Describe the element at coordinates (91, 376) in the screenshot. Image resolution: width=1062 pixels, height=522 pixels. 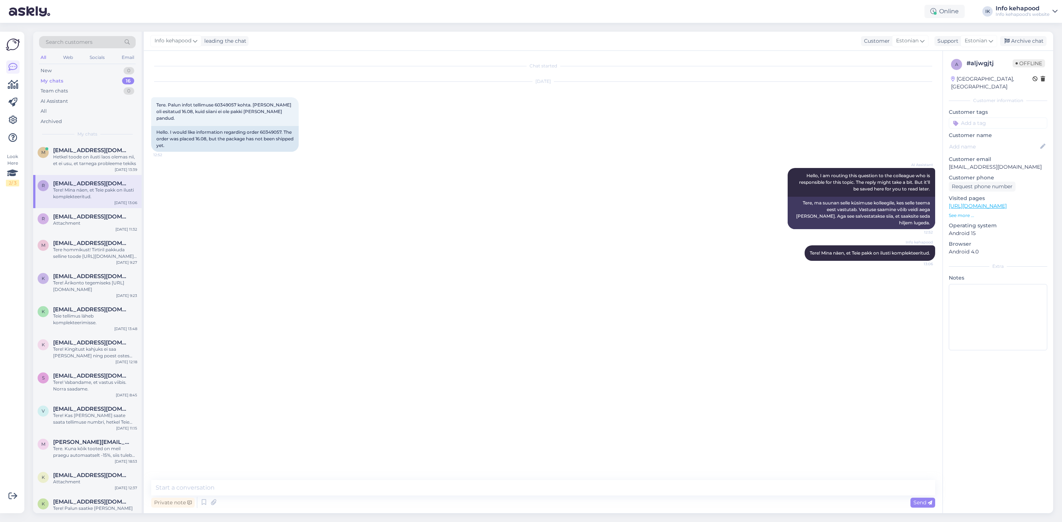
I see `span: sirlipolts@gmail.com` at that location.